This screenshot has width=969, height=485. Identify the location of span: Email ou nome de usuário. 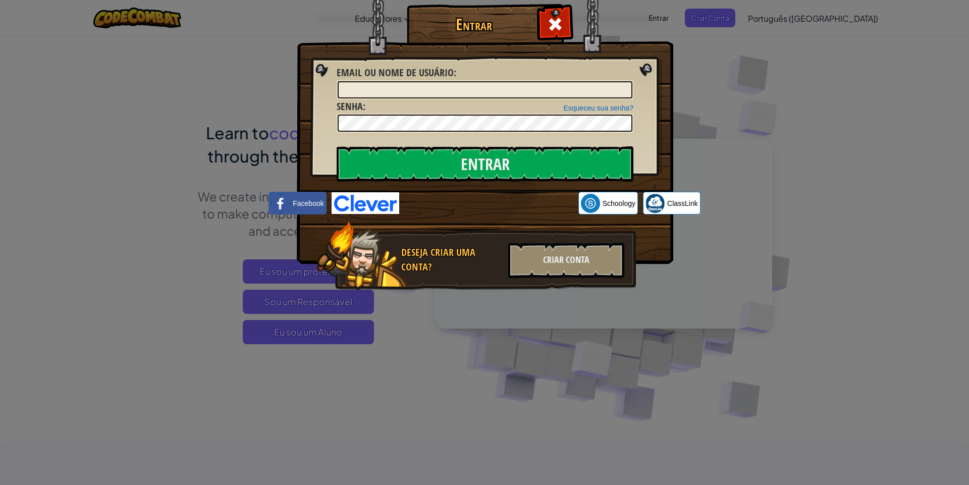
(395, 72).